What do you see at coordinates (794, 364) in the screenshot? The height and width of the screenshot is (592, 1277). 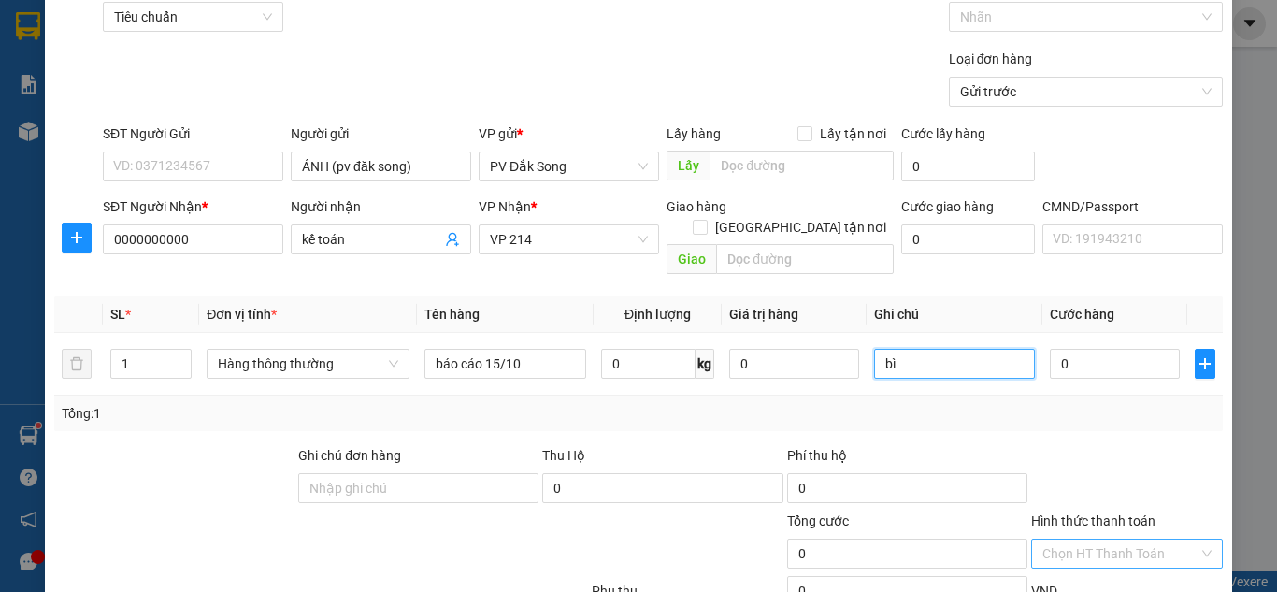 I see `input: 0` at bounding box center [794, 364].